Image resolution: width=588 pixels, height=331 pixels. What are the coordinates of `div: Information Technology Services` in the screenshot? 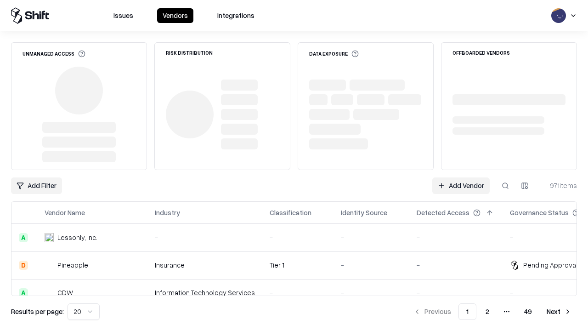 It's located at (205, 292).